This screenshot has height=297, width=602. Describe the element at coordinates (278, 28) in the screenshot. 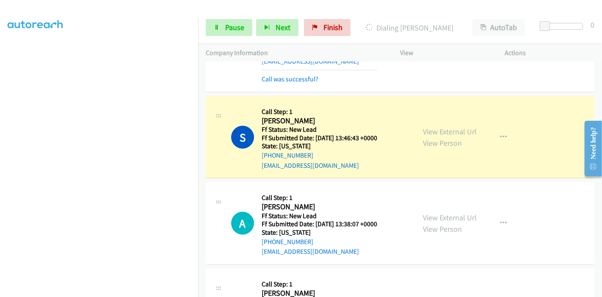

I see `button: Next` at that location.